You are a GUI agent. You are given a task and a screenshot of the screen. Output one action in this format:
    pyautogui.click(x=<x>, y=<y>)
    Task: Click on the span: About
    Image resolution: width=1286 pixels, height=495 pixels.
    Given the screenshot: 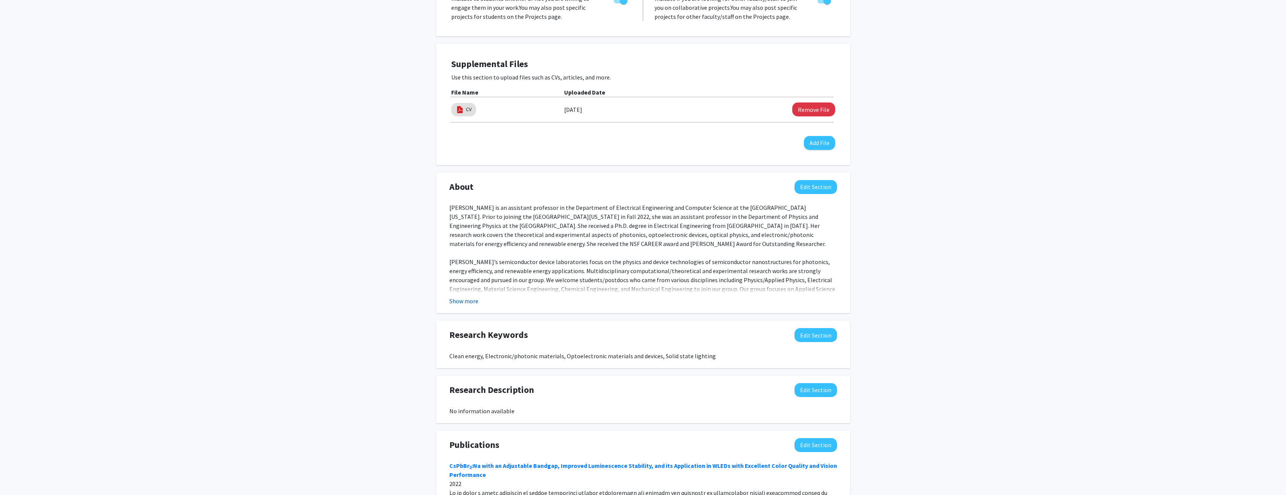 What is the action you would take?
    pyautogui.click(x=461, y=187)
    